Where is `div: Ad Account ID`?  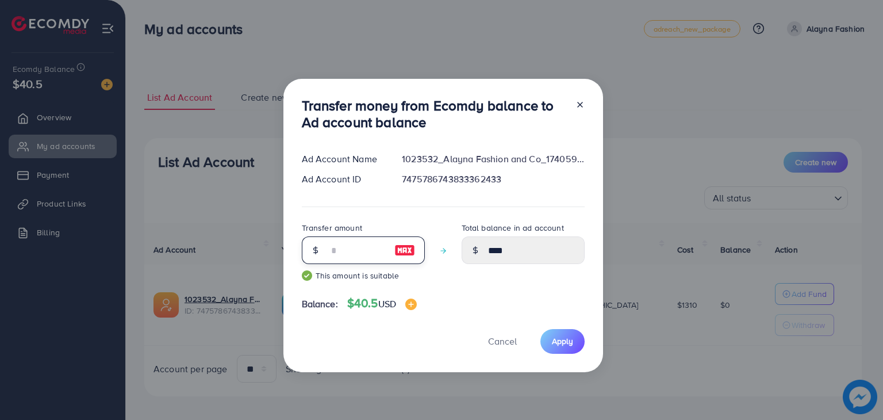
div: Ad Account ID is located at coordinates (343, 179).